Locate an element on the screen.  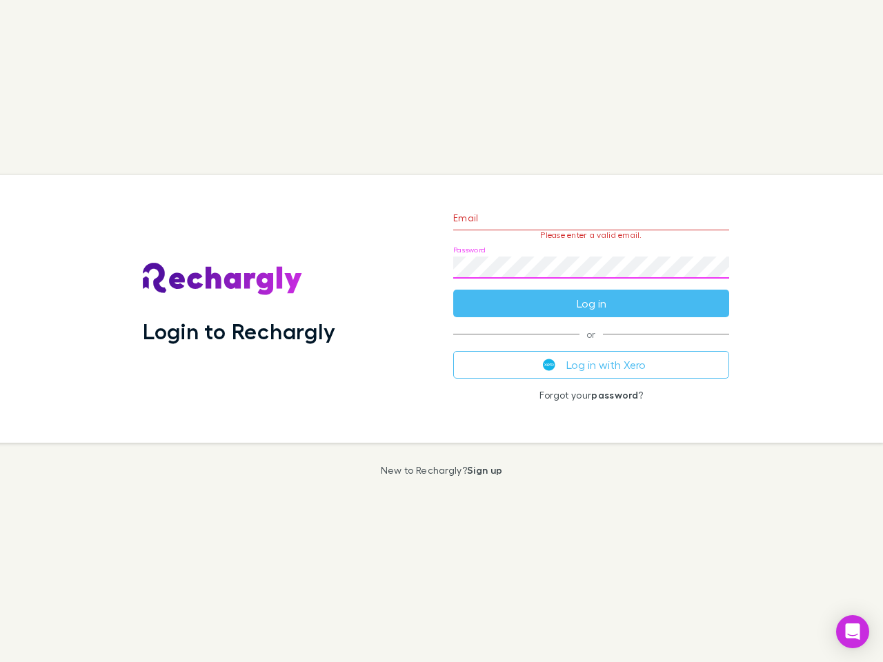
a: password is located at coordinates (615, 395).